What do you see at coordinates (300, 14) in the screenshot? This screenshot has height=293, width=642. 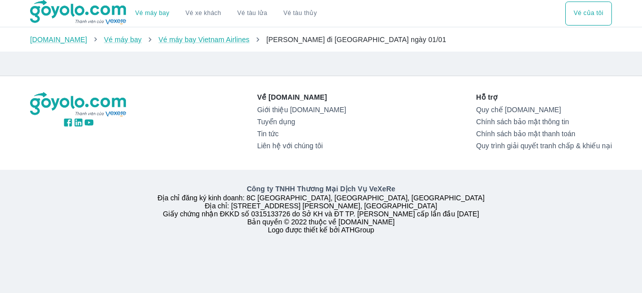 I see `button: Vé tàu thủy` at bounding box center [300, 14].